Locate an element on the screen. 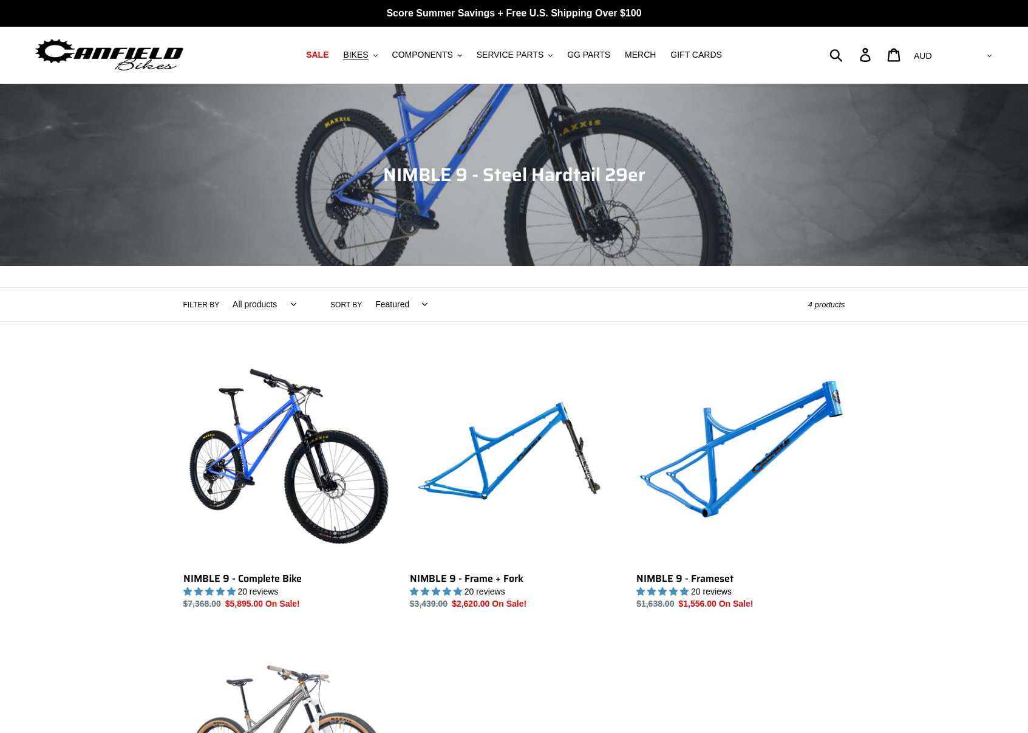 The width and height of the screenshot is (1028, 733). span: NIMBLE 9 - Steel Hardtail 29er is located at coordinates (514, 174).